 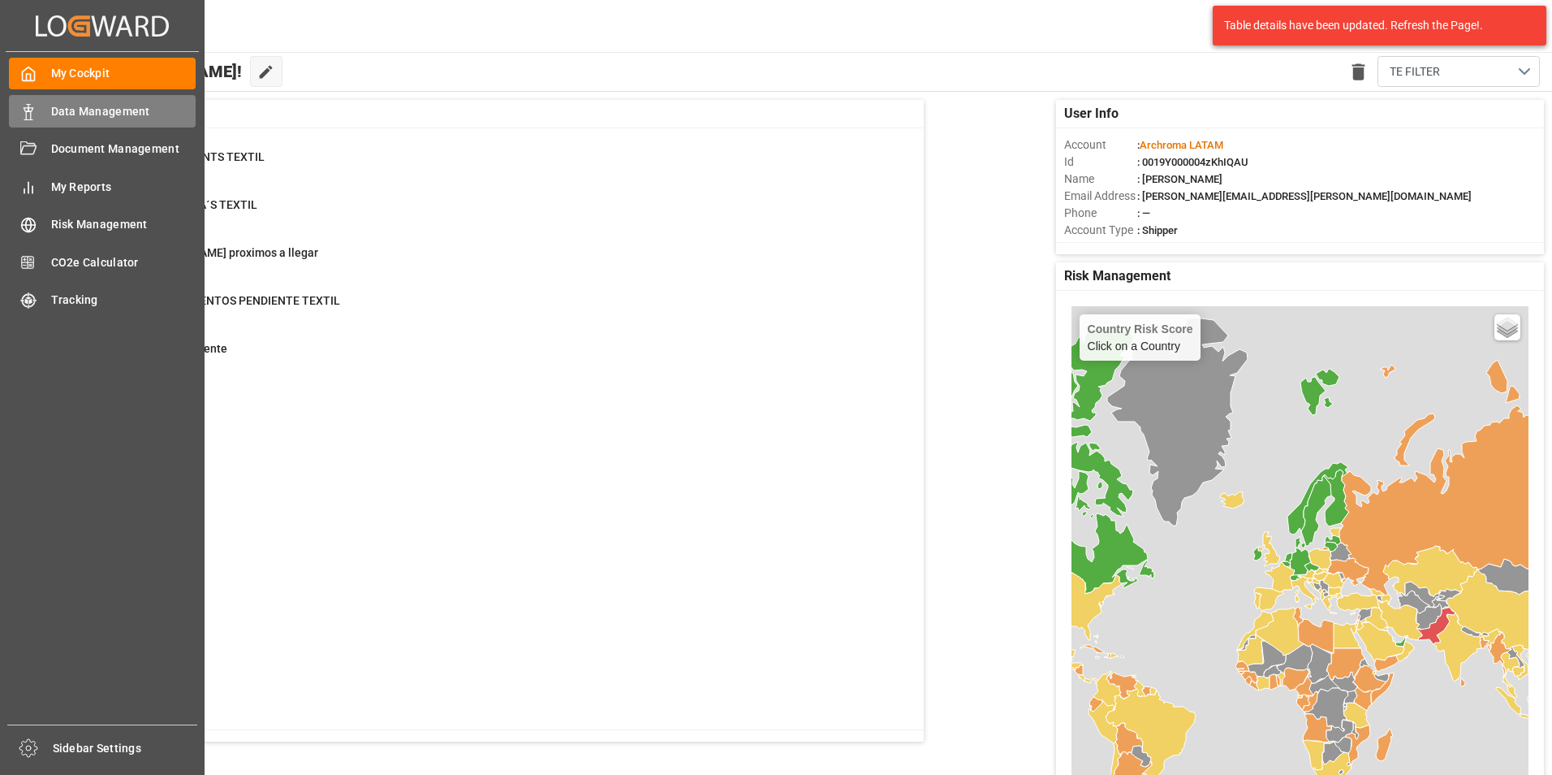 What do you see at coordinates (1415, 71) in the screenshot?
I see `span: TE FILTER` at bounding box center [1415, 71].